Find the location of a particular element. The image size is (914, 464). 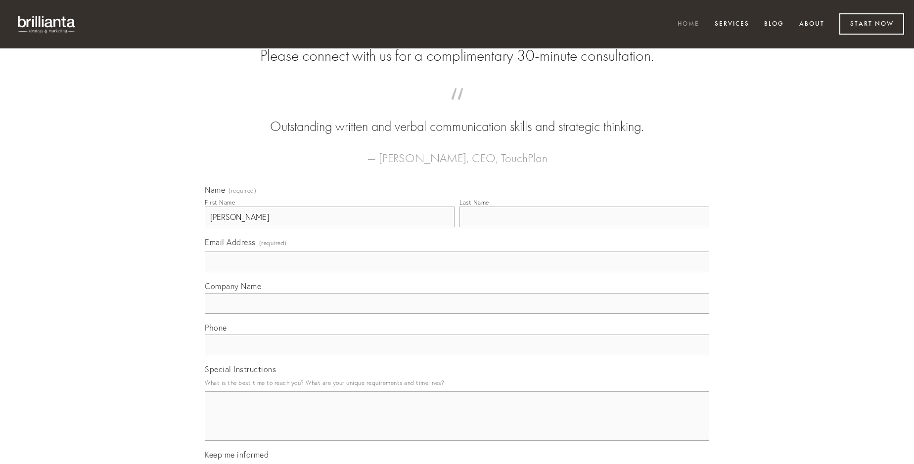

blockquote: Outstanding written and verbal communication skills and strategic thinking. is located at coordinates (457, 117).